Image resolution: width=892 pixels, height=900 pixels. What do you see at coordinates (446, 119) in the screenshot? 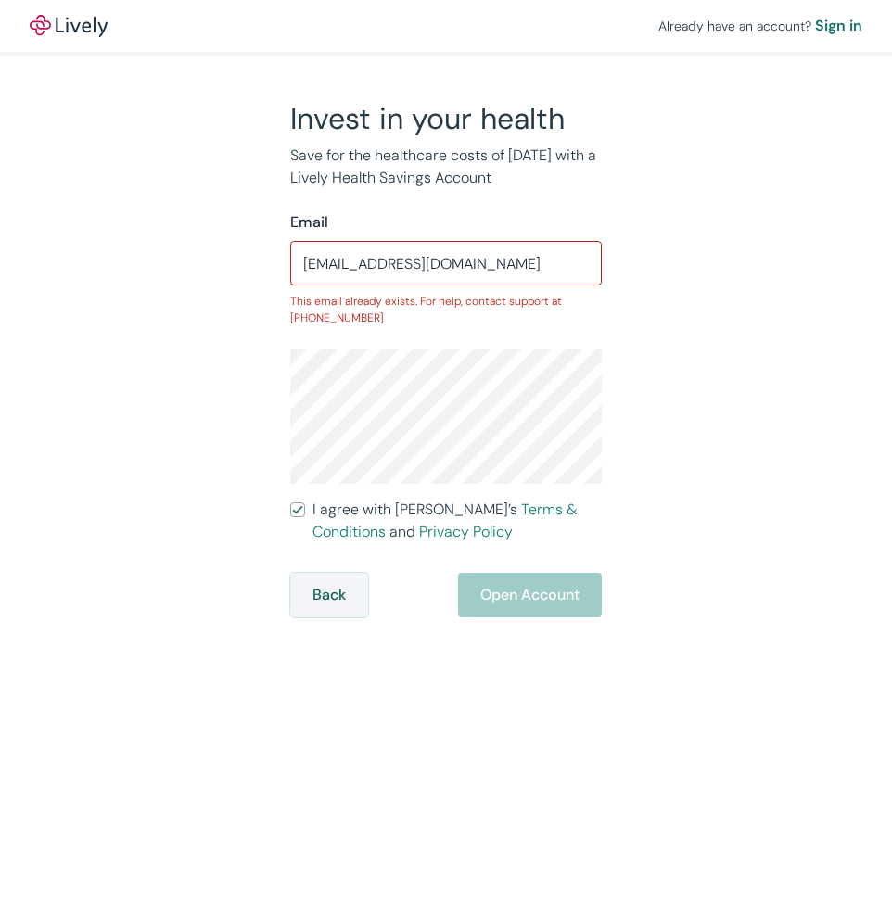
I see `h2: Invest in your health` at bounding box center [446, 119].